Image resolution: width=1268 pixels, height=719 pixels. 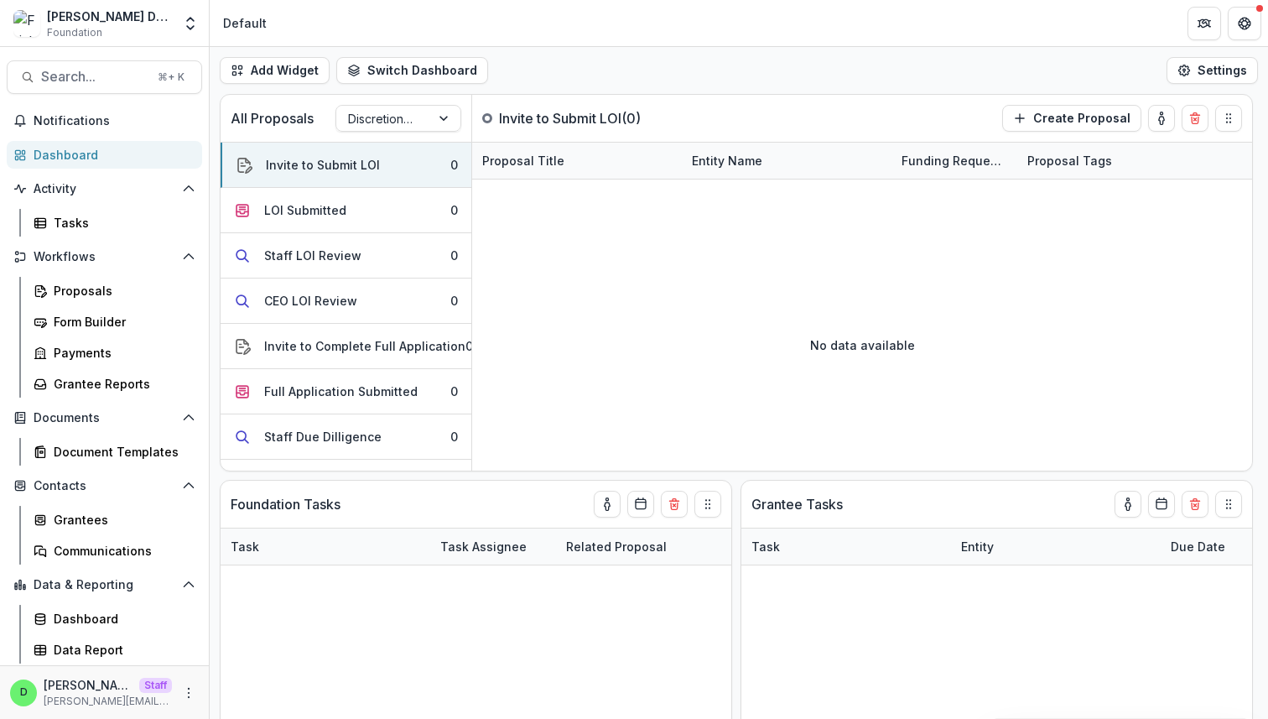 I want to click on p: Foundation Tasks, so click(x=285, y=504).